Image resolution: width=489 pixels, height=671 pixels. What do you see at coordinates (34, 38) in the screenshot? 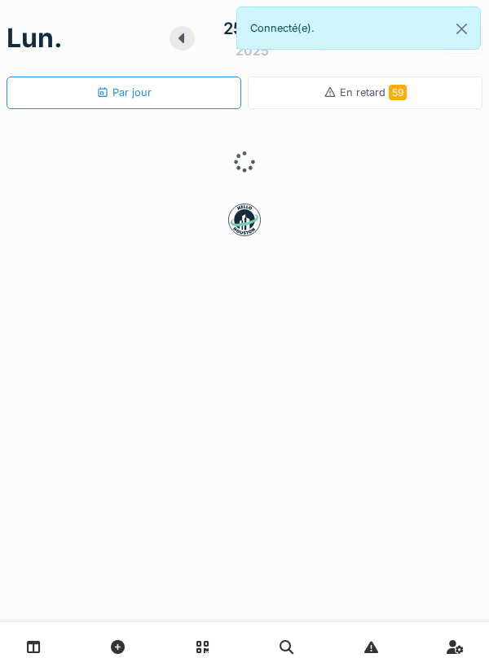
I see `h1: lun.` at bounding box center [34, 38].